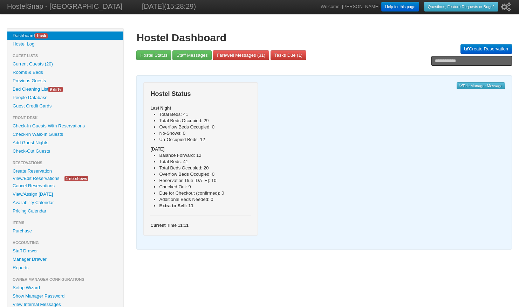 This screenshot has width=519, height=307. Describe the element at coordinates (200, 108) in the screenshot. I see `h5: Last Night` at that location.